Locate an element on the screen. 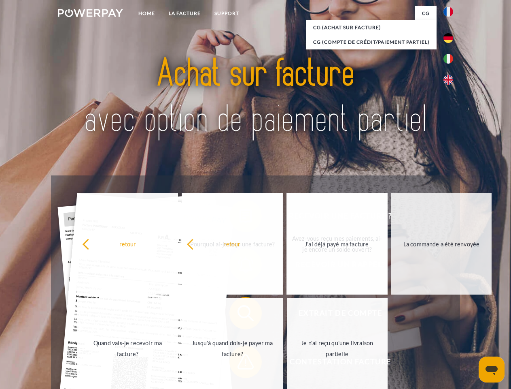  img: title-powerpay_fr.svg is located at coordinates (256, 97).